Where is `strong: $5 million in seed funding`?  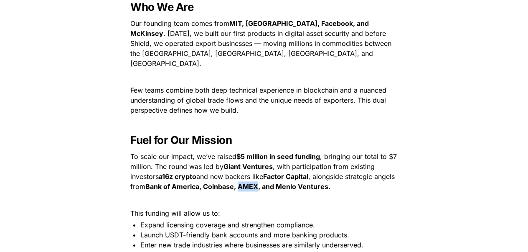
strong: $5 million in seed funding is located at coordinates (278, 157).